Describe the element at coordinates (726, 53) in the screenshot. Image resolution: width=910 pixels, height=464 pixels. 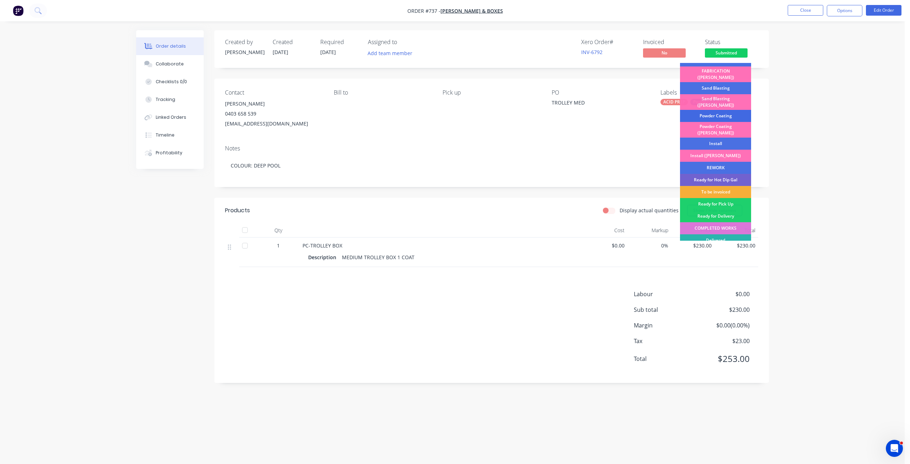
I see `span: Submitted` at that location.